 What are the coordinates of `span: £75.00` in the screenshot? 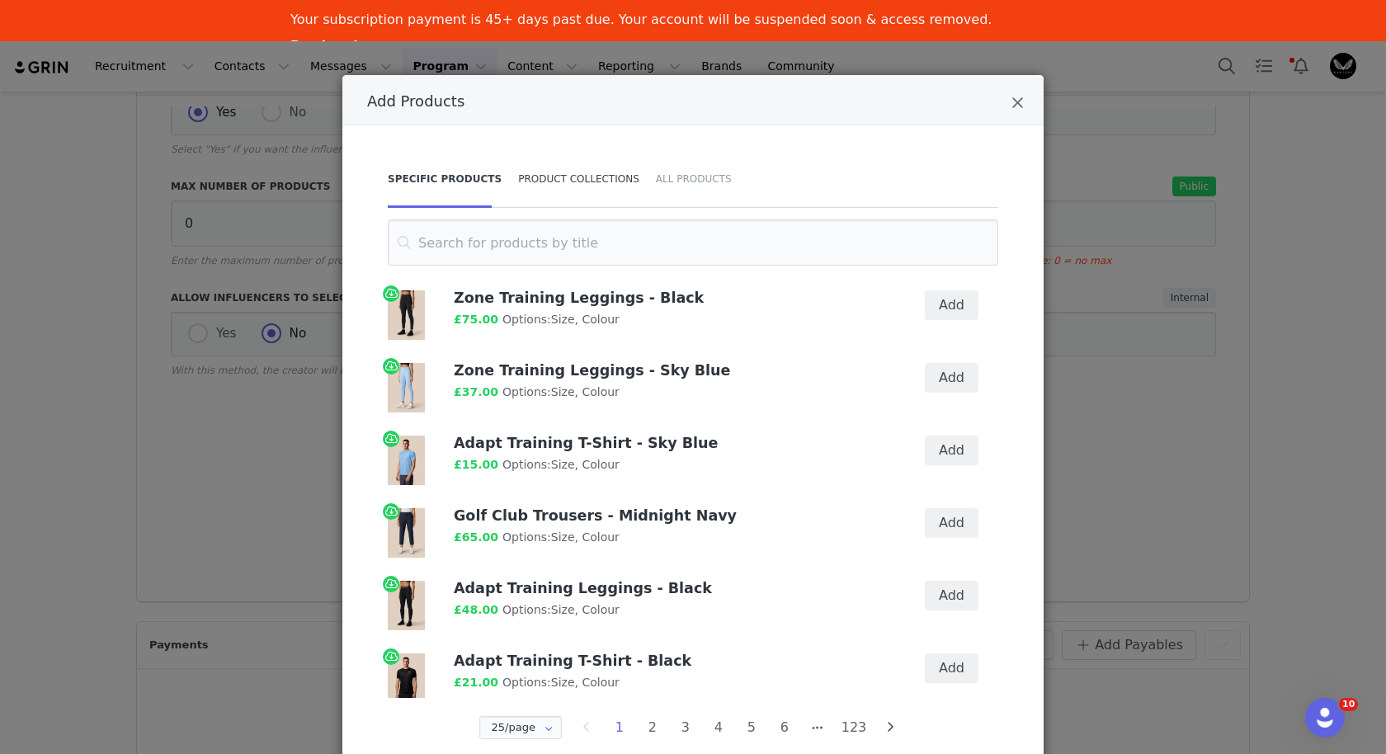 It's located at (476, 319).